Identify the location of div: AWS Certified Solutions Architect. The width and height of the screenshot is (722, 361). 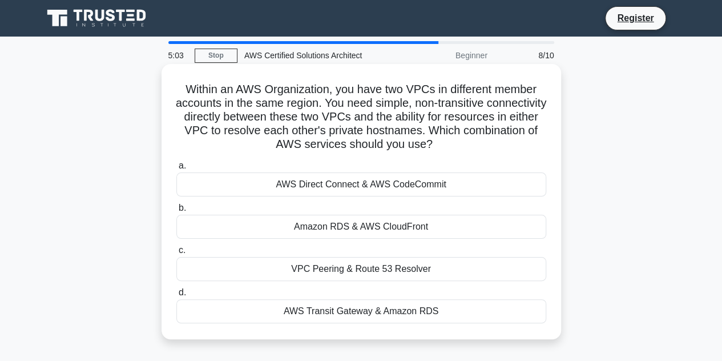
(315, 55).